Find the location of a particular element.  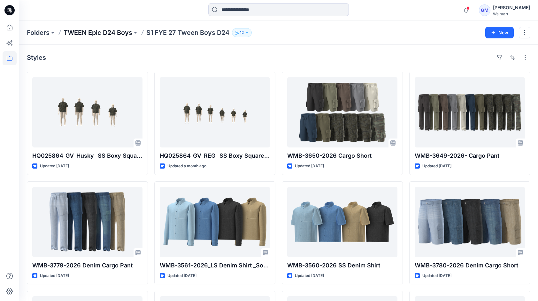

a: WMB-3780-2026 Denim Cargo Short is located at coordinates (470, 222).